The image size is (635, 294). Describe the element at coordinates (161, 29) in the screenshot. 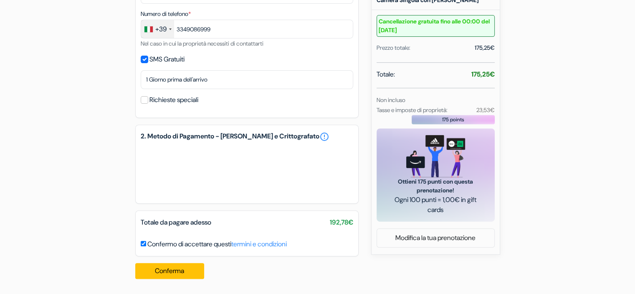

I see `div: +39` at that location.